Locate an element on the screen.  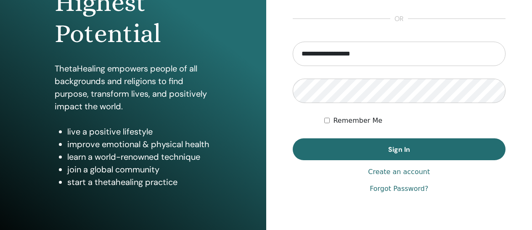
li: learn a world-renowned technique is located at coordinates (139, 157).